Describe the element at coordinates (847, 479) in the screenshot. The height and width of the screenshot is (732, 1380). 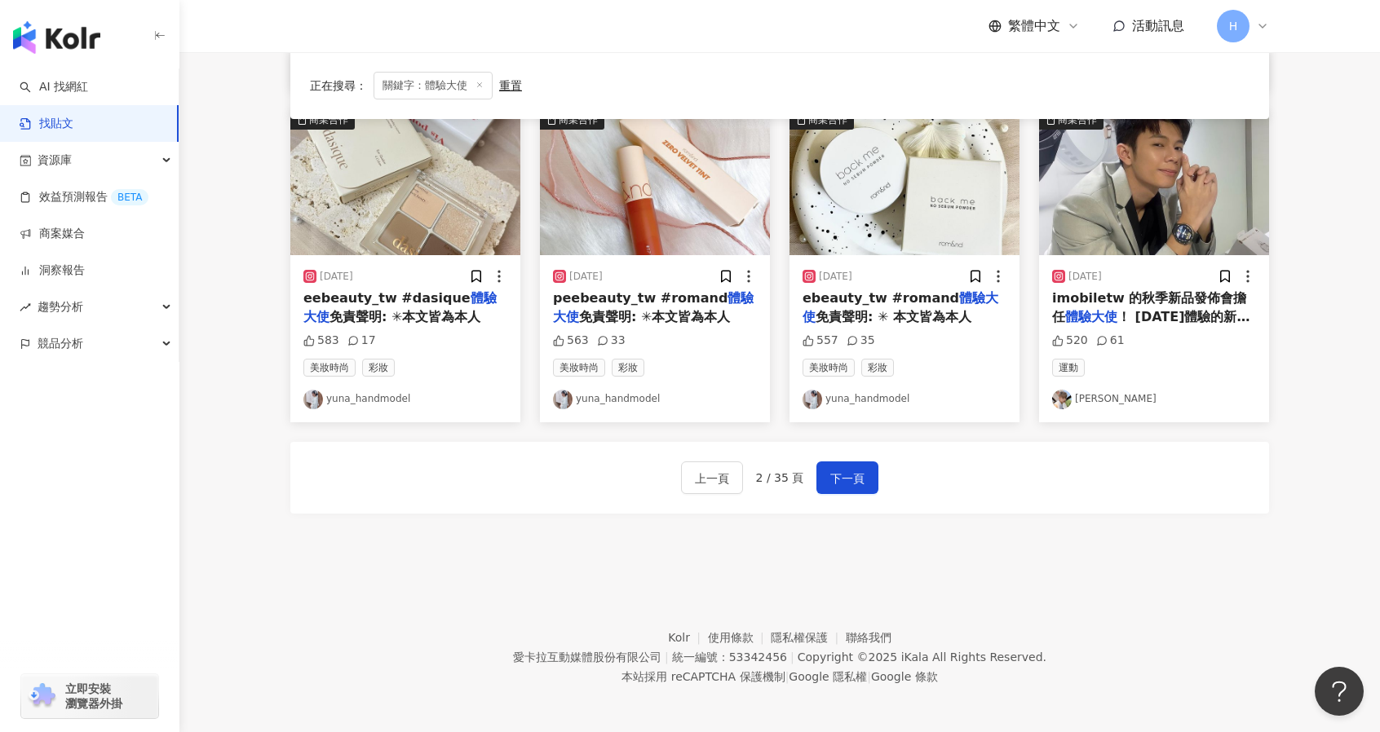
I see `span: 下一頁` at that location.